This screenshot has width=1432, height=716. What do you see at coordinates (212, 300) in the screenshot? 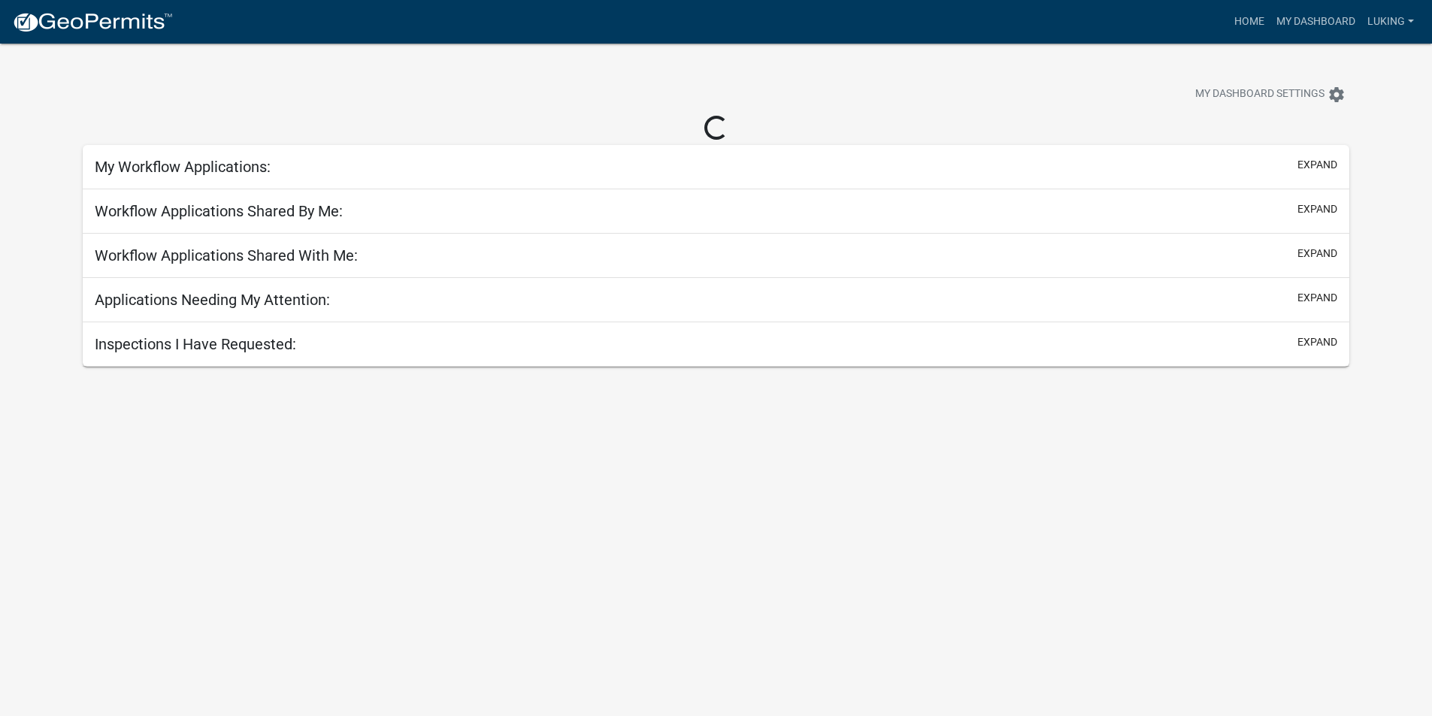
I see `h5: Applications Needing My Attention:` at bounding box center [212, 300].